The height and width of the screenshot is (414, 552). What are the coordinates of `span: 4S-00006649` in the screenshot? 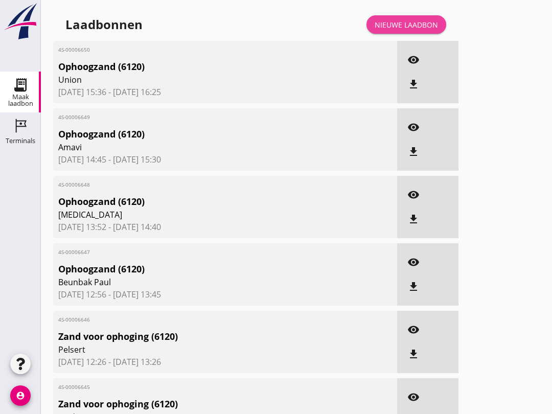 It's located at (197, 117).